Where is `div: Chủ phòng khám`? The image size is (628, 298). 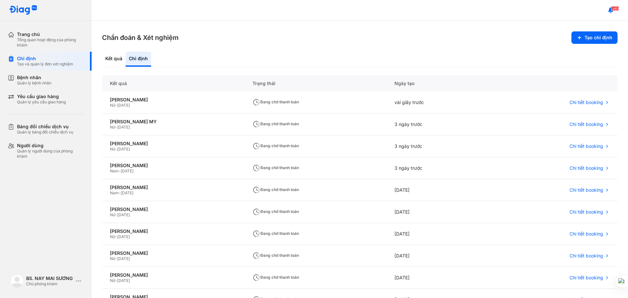 div: Chủ phòng khám is located at coordinates (50, 284).